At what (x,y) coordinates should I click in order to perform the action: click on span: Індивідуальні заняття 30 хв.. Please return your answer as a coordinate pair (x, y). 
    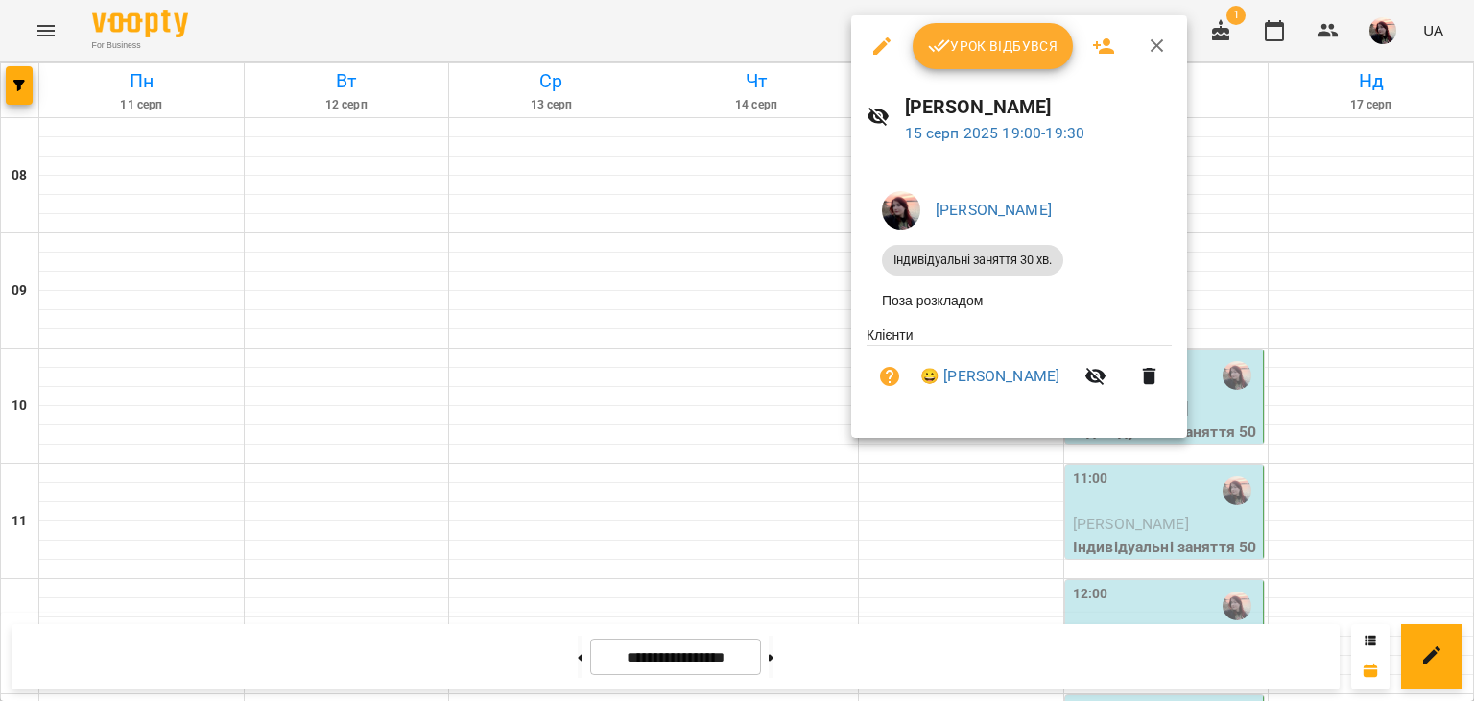
    Looking at the image, I should click on (972, 260).